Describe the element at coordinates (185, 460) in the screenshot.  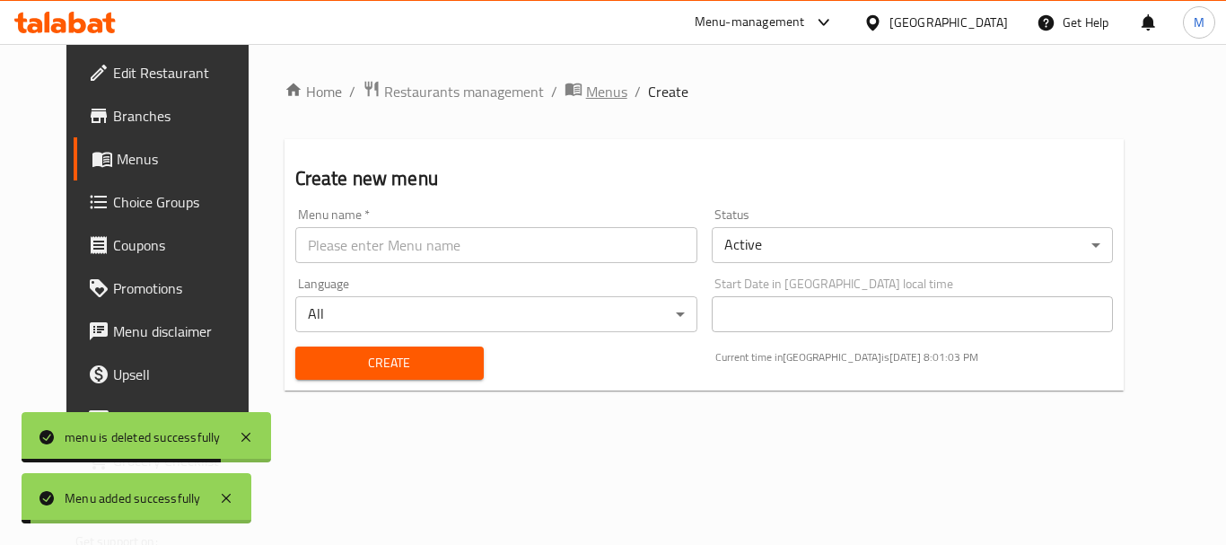
I see `span: Grocery Checklist` at that location.